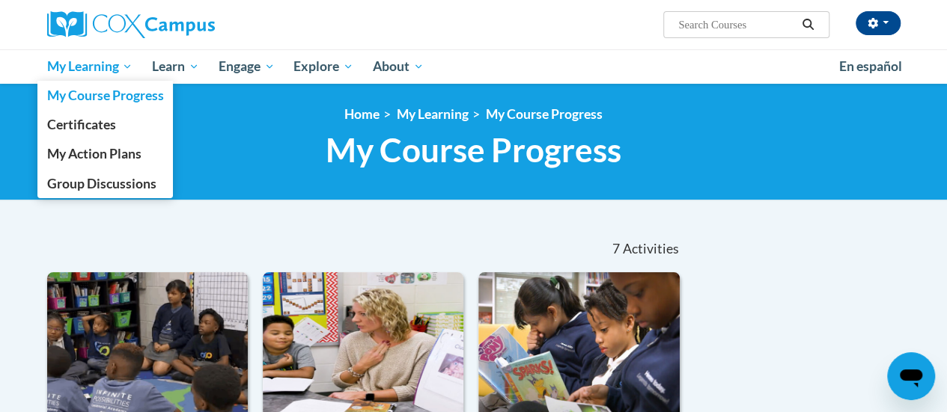 The width and height of the screenshot is (947, 412). Describe the element at coordinates (89, 67) in the screenshot. I see `span: My Learning` at that location.